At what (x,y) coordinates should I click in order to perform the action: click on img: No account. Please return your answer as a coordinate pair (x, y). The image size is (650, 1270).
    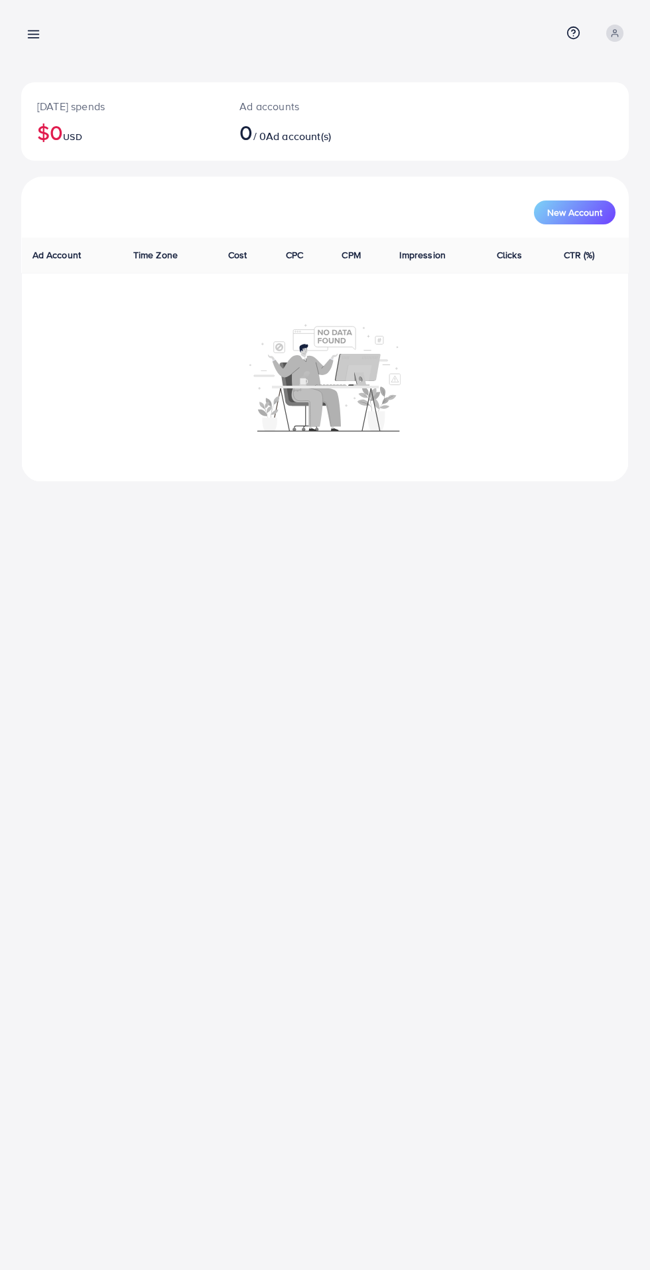
    Looking at the image, I should click on (325, 377).